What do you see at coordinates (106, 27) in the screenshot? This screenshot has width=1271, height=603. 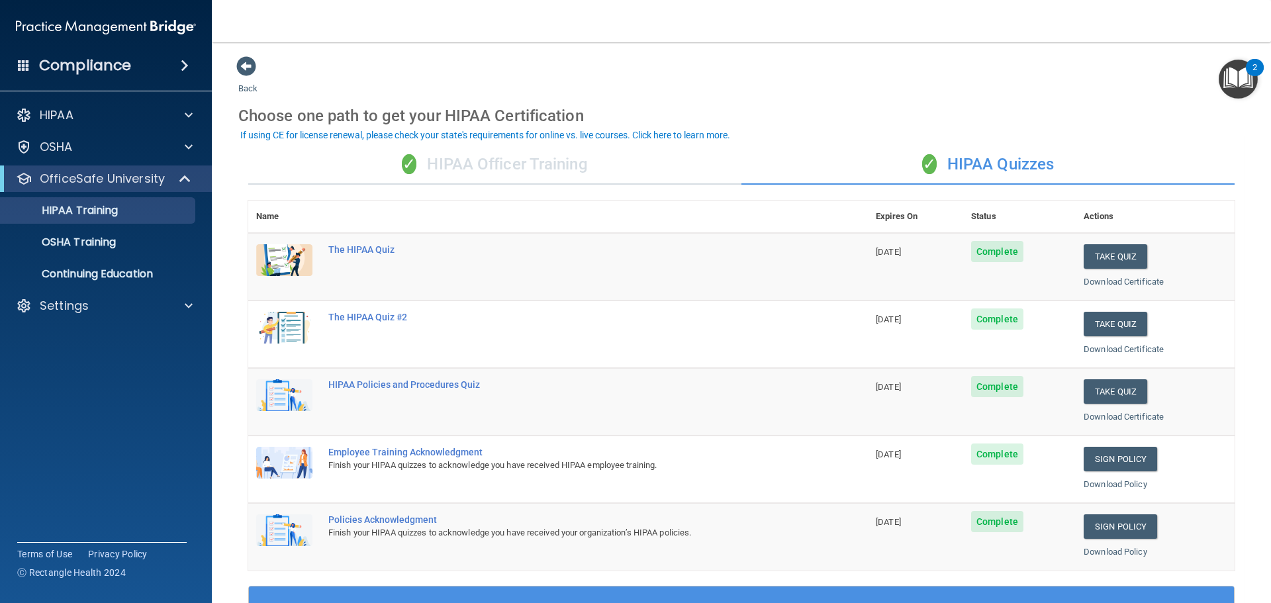 I see `img: PMB logo` at bounding box center [106, 27].